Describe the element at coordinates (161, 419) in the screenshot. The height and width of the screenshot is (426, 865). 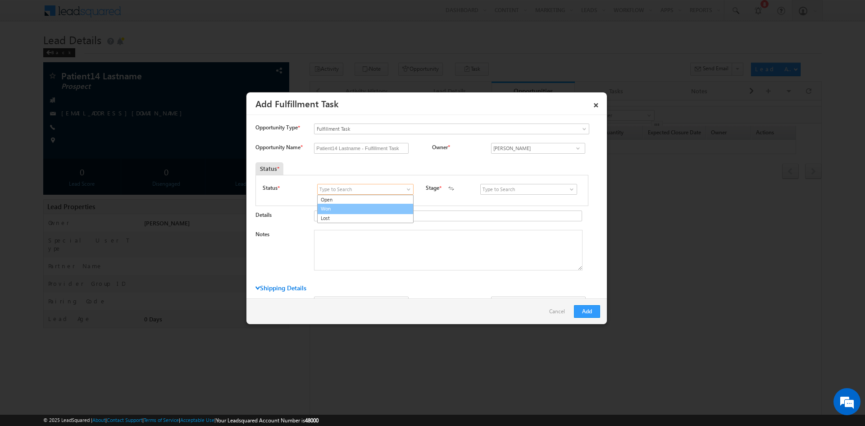
I see `a: Terms of Service` at that location.